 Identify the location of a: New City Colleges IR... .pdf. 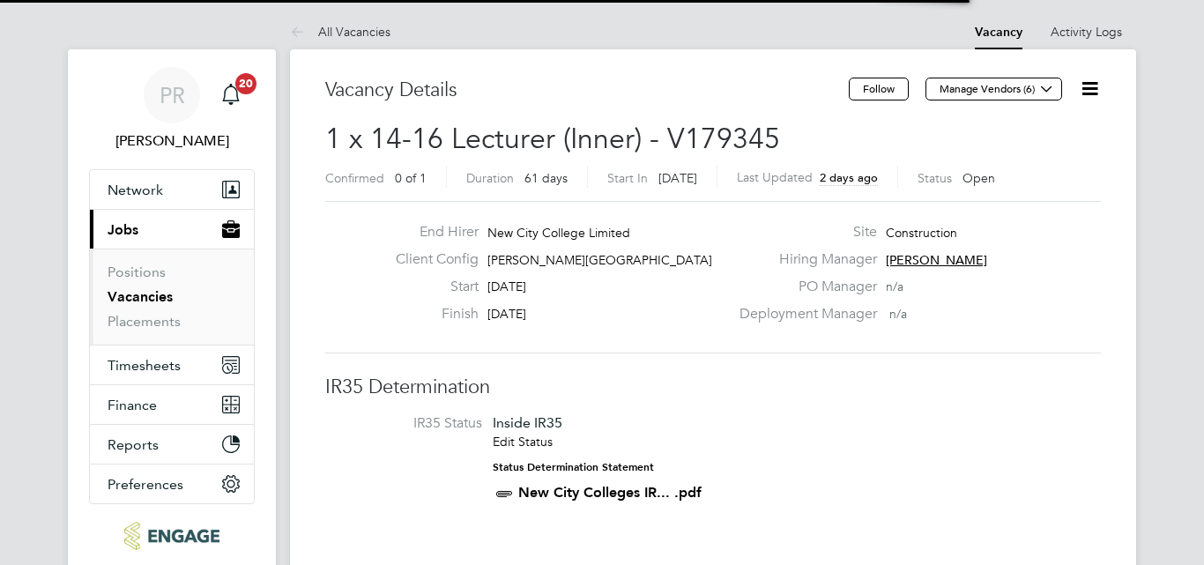
(610, 492).